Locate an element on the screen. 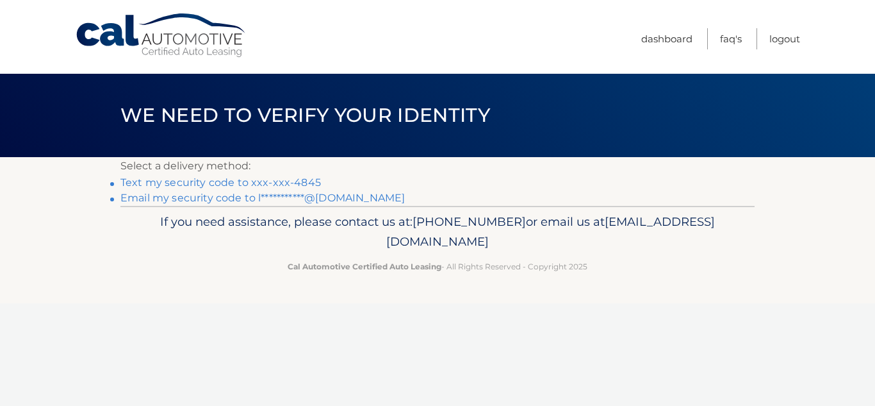  a: Text my security code to xxx-xxx-4845 is located at coordinates (220, 182).